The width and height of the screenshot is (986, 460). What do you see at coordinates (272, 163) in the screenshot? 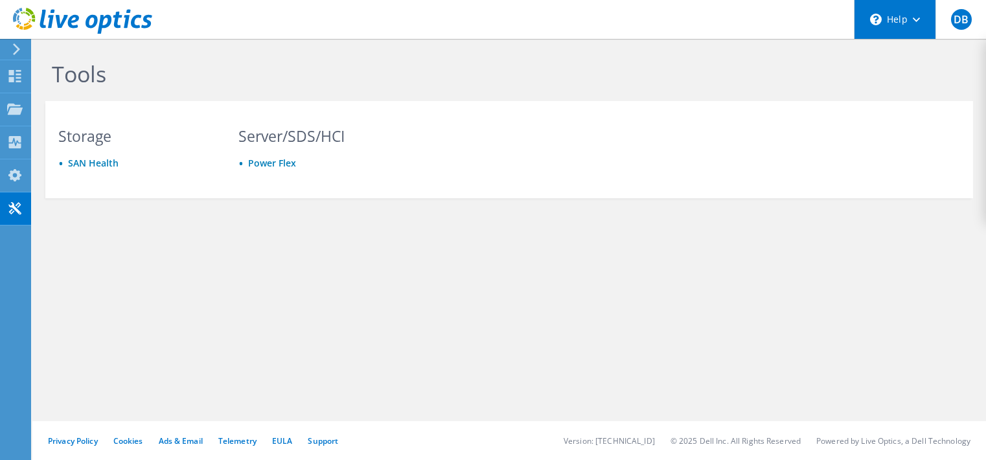
I see `a: Power Flex` at bounding box center [272, 163].